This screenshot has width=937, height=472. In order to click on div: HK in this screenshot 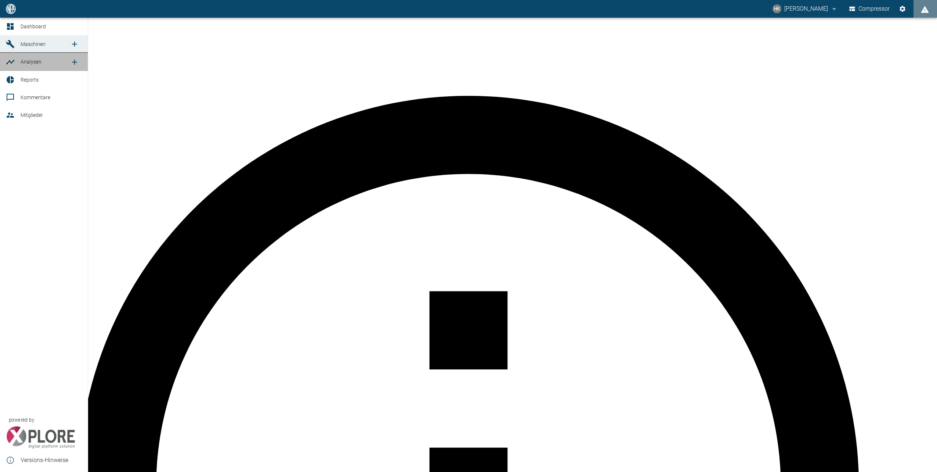, I will do `click(777, 9)`.